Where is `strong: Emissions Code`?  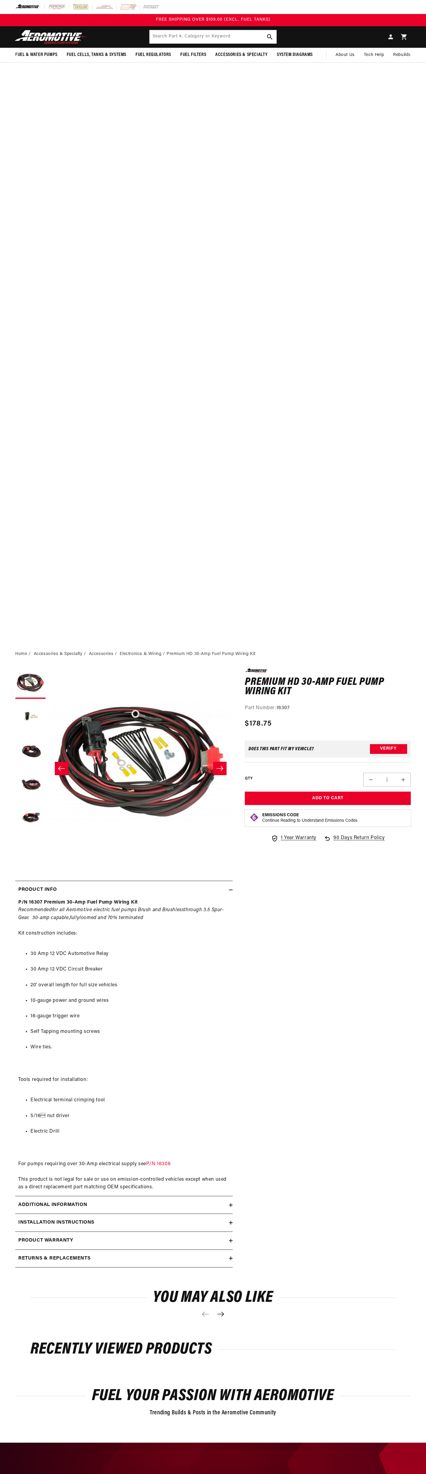 strong: Emissions Code is located at coordinates (280, 815).